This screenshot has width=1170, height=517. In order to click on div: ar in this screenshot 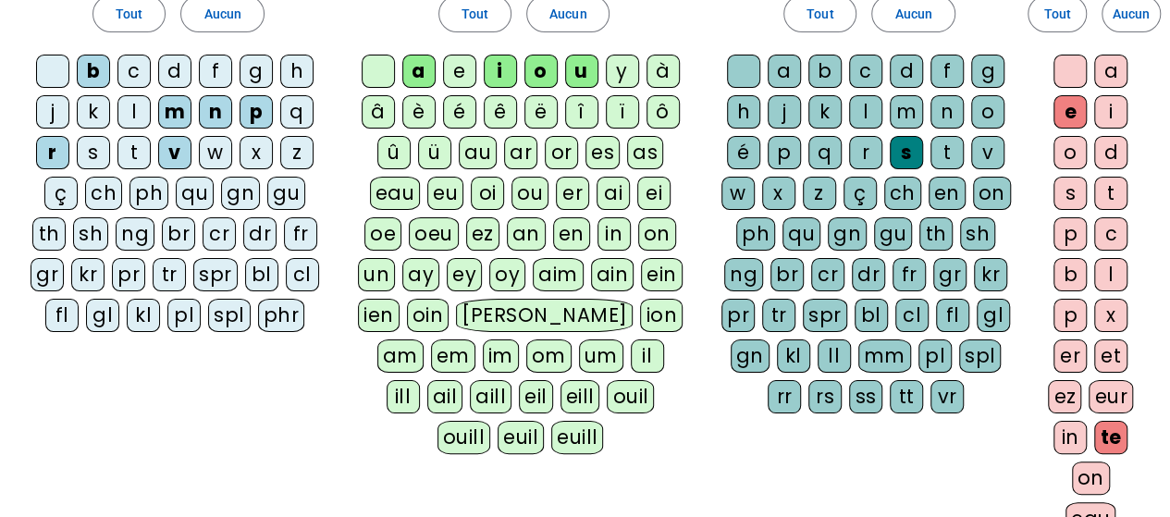, I will do `click(521, 153)`.